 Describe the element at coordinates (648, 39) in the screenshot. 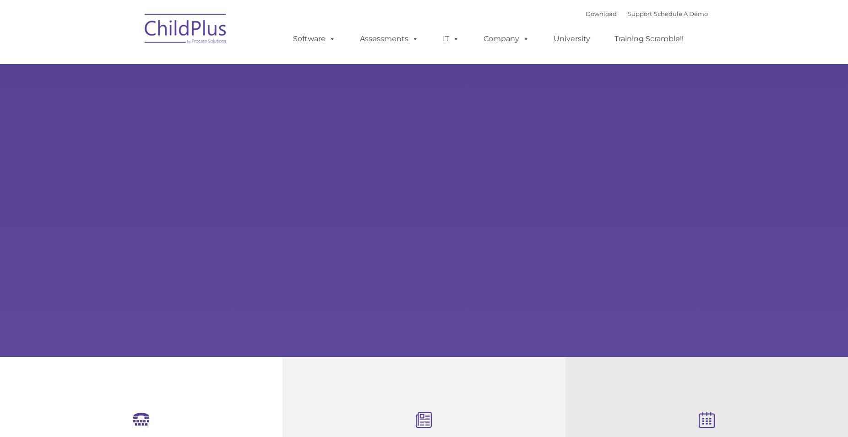

I see `a: Training Scramble!!` at that location.